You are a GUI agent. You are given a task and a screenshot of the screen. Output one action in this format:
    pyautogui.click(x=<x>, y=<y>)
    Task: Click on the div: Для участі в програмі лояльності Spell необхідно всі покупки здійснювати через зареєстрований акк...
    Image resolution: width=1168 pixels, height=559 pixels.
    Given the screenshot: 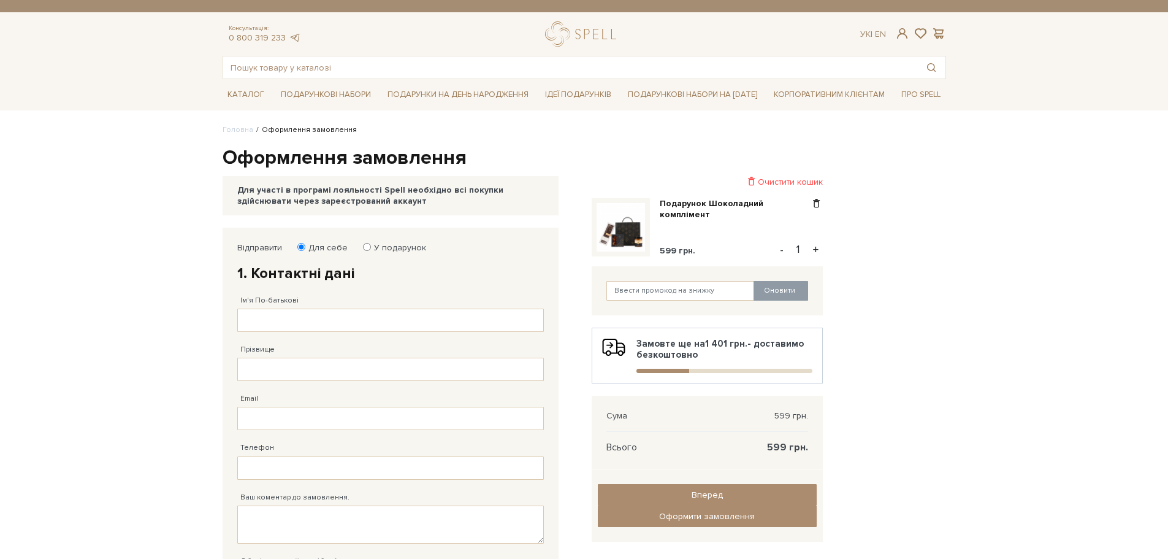 What is the action you would take?
    pyautogui.click(x=391, y=196)
    